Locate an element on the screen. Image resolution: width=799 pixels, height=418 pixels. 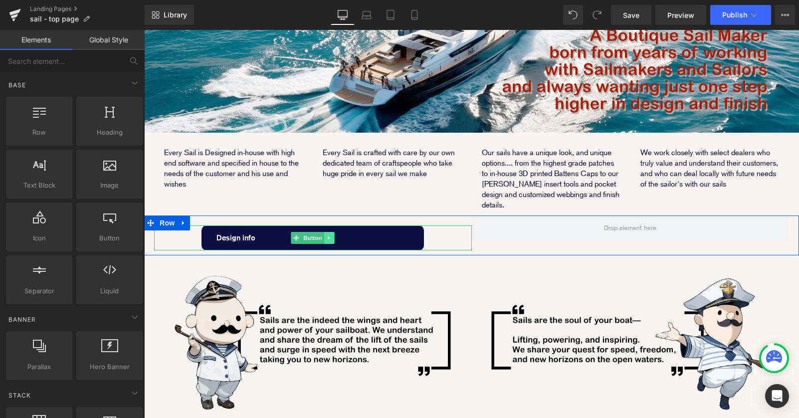
a: Landing Pages is located at coordinates (87, 9).